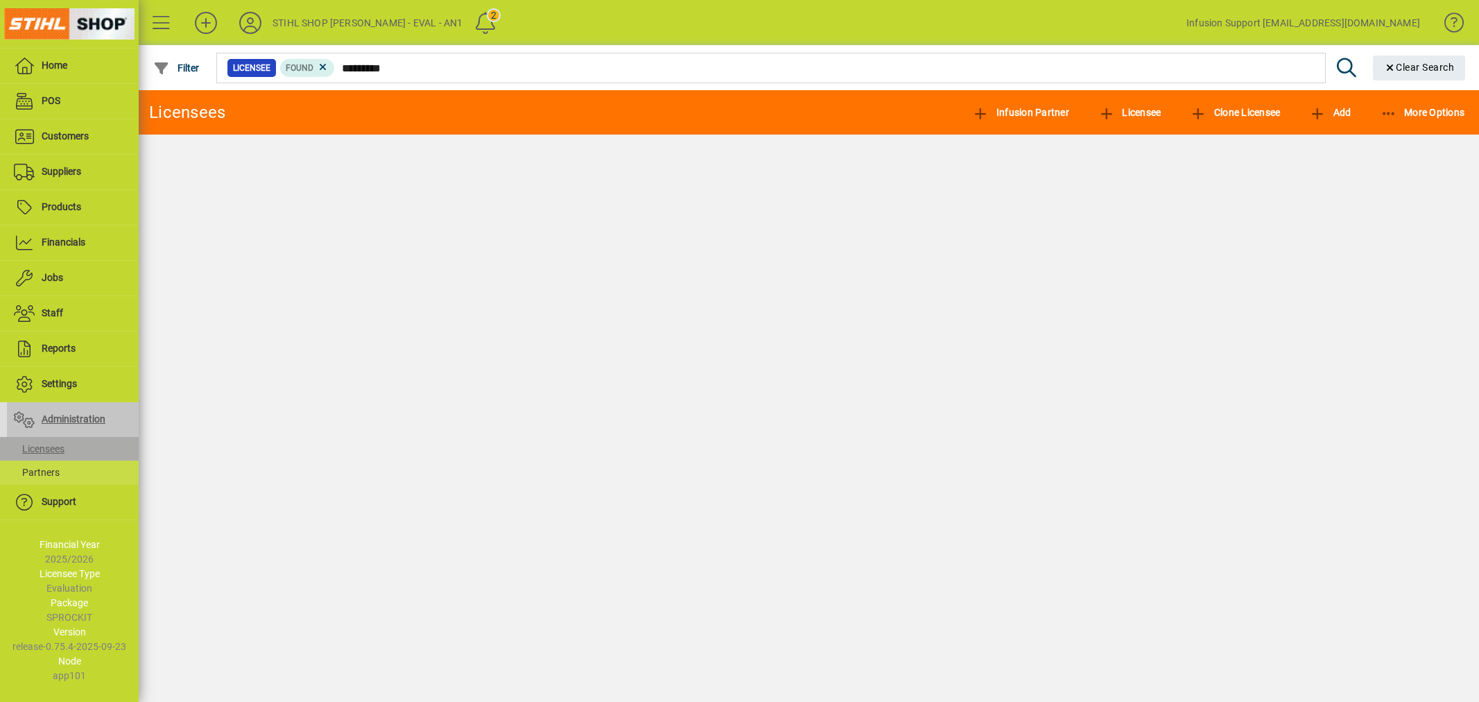 The height and width of the screenshot is (702, 1479). Describe the element at coordinates (1235, 112) in the screenshot. I see `button: Clone Licensee` at that location.